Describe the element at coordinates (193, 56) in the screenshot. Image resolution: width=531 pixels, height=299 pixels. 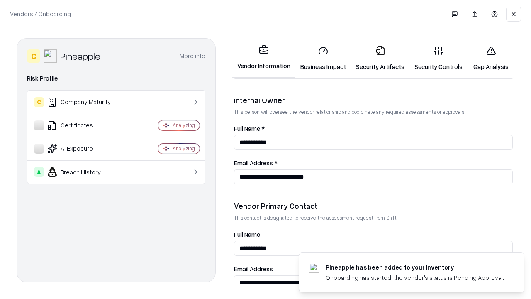
I see `button: More info` at that location.